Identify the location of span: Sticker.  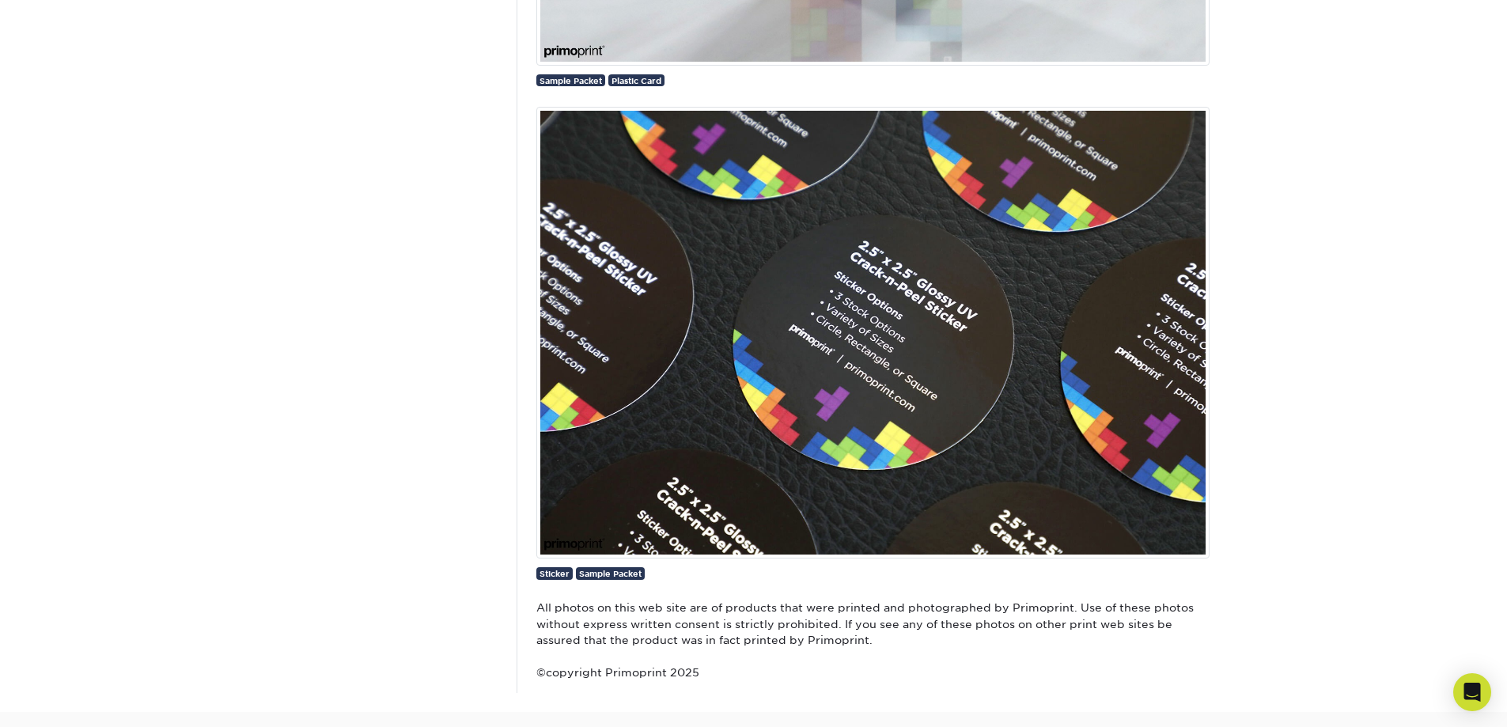
(555, 574).